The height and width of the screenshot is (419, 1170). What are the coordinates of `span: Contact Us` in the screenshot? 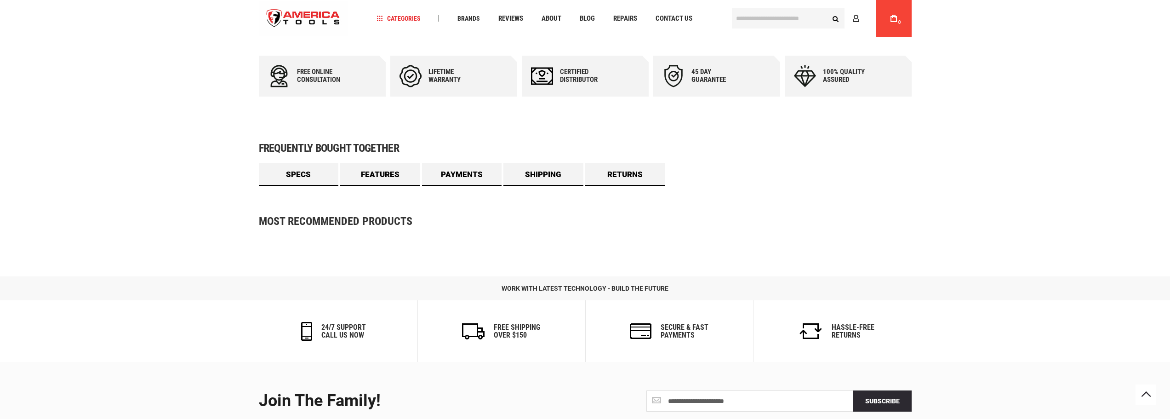 It's located at (674, 18).